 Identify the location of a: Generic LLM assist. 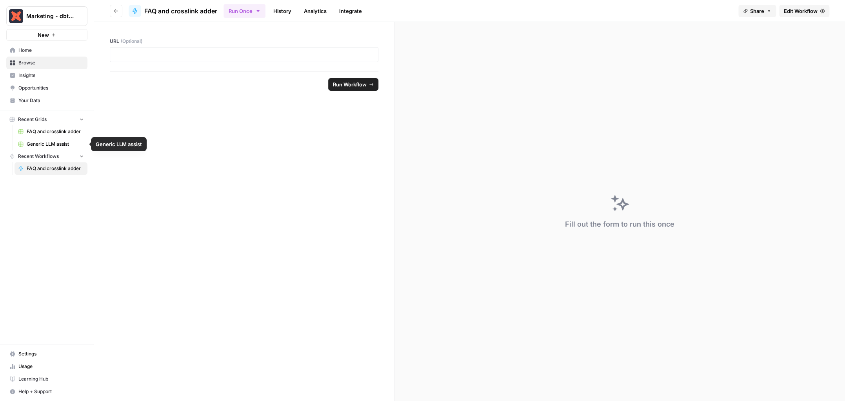
(51, 144).